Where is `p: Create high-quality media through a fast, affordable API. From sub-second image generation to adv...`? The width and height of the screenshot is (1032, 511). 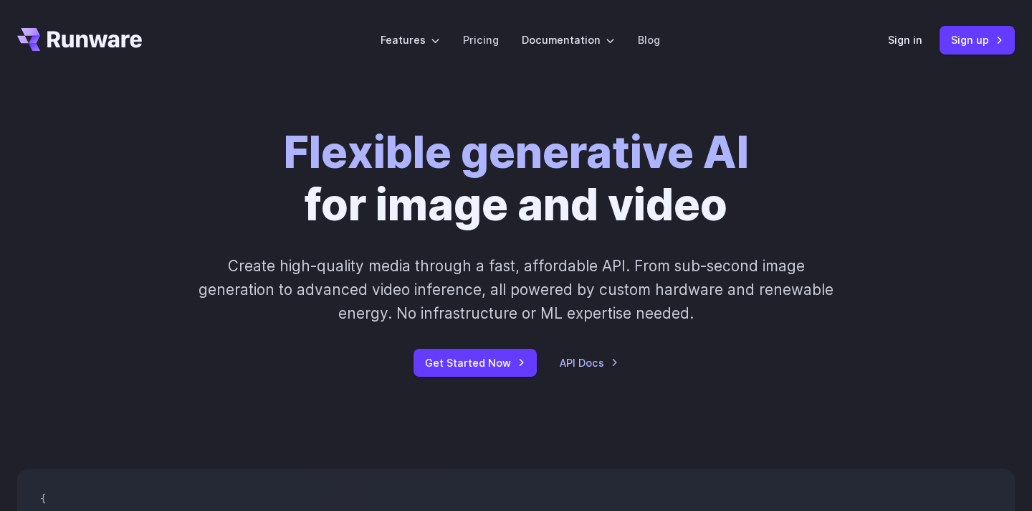 p: Create high-quality media through a fast, affordable API. From sub-second image generation to adv... is located at coordinates (516, 290).